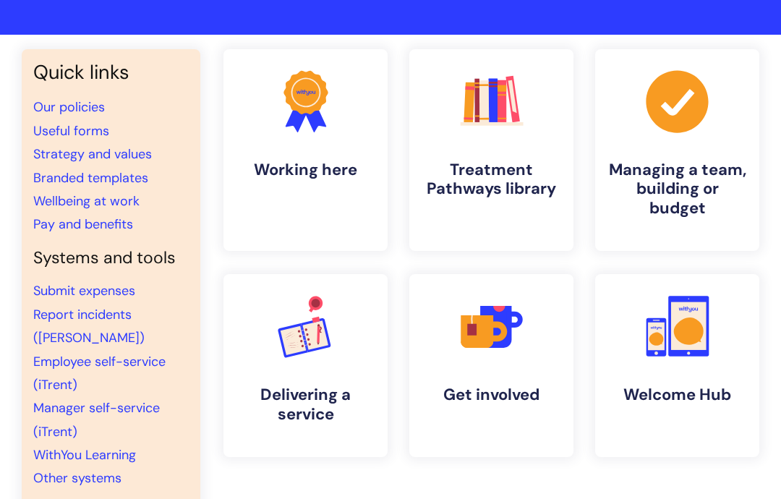 Image resolution: width=781 pixels, height=499 pixels. I want to click on a: Welcome Hub, so click(677, 365).